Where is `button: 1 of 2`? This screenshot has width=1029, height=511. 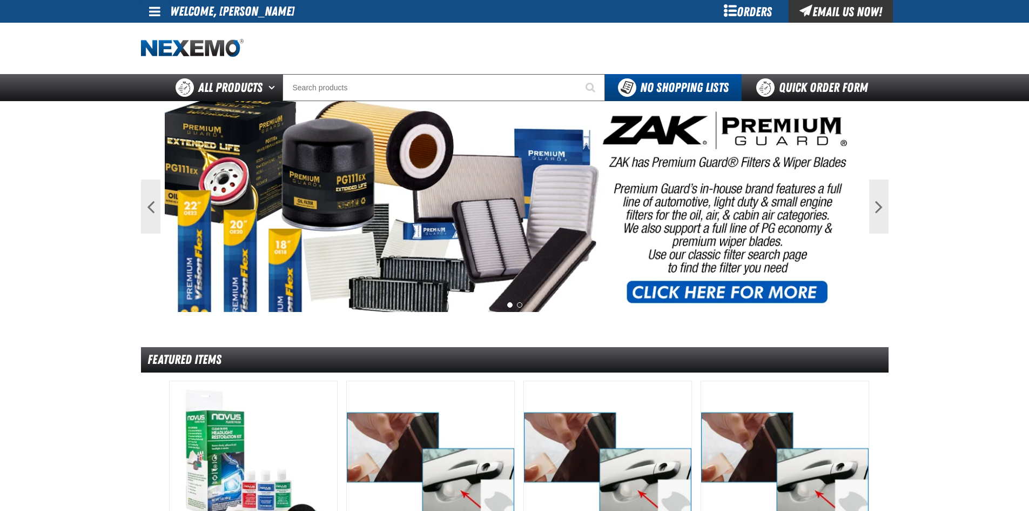
button: 1 of 2 is located at coordinates (510, 305).